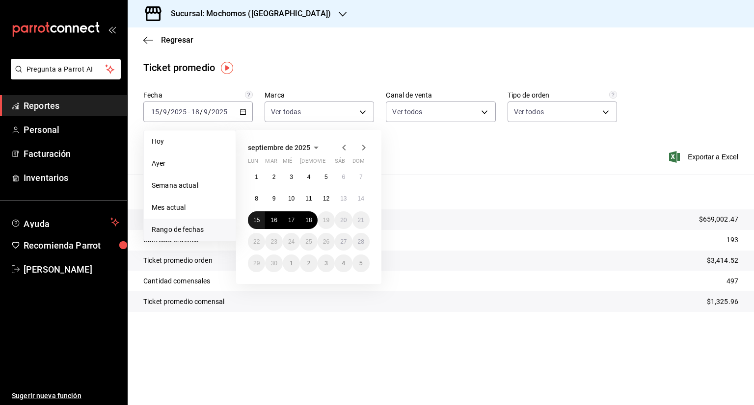 Image resolution: width=754 pixels, height=405 pixels. I want to click on p: $659,002.47, so click(719, 219).